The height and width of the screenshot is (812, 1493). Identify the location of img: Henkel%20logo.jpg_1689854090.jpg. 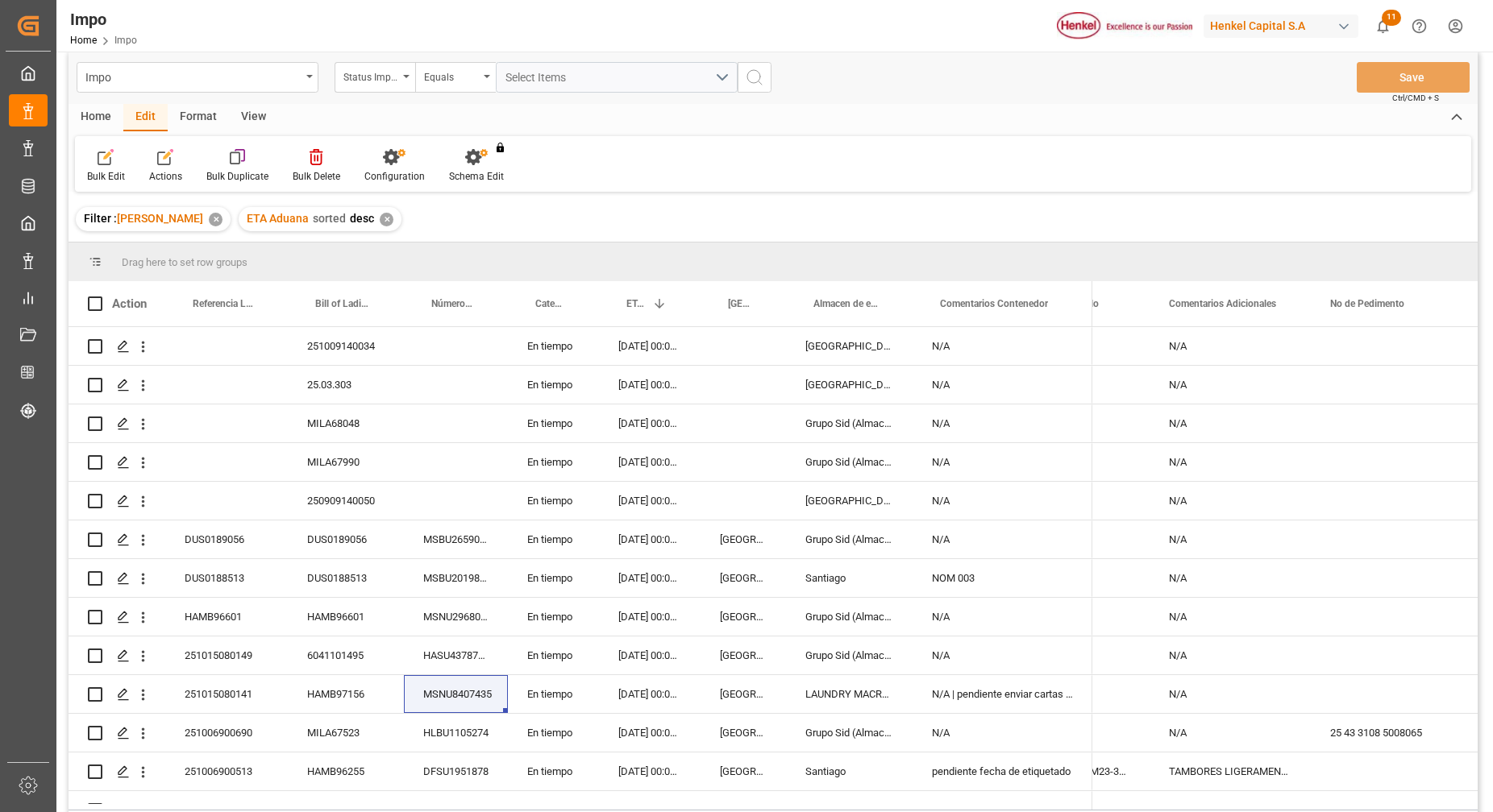
(1125, 26).